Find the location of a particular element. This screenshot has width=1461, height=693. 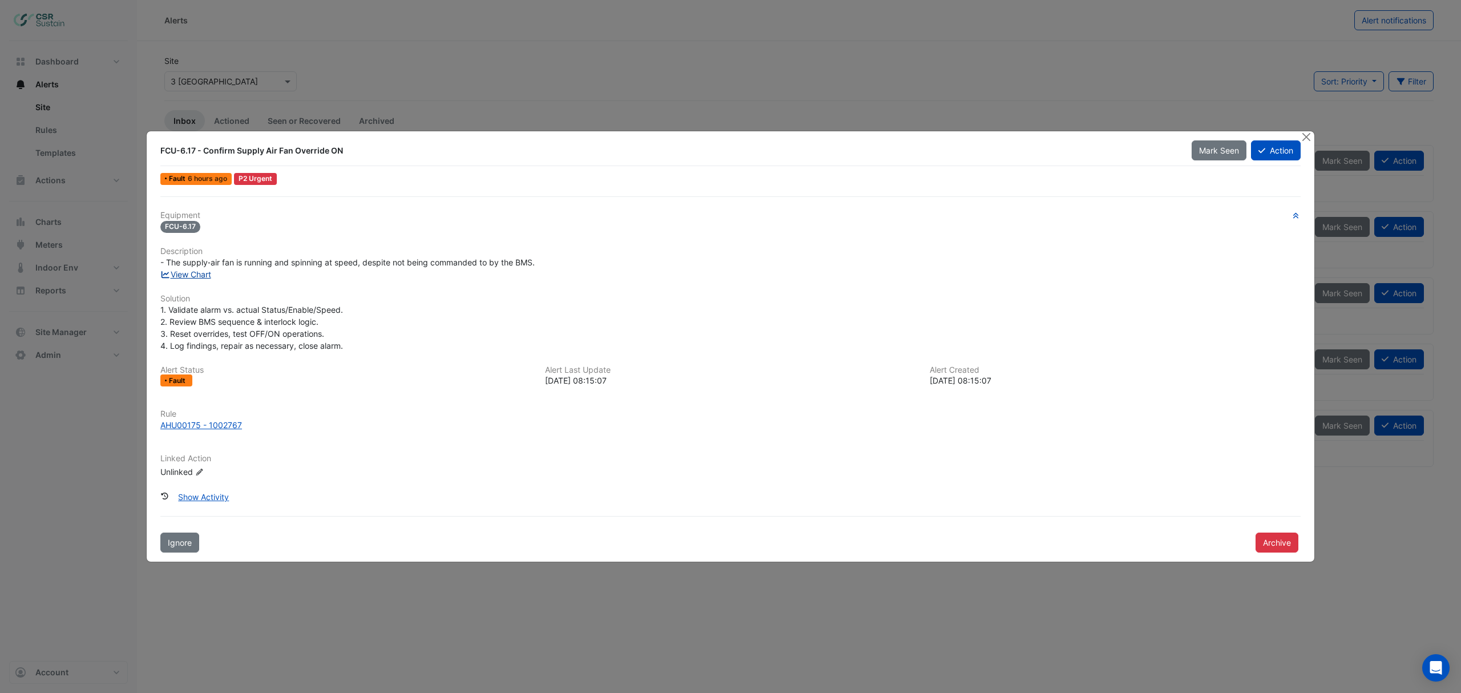

div: AHU00175 - 1002767 is located at coordinates (201, 425).